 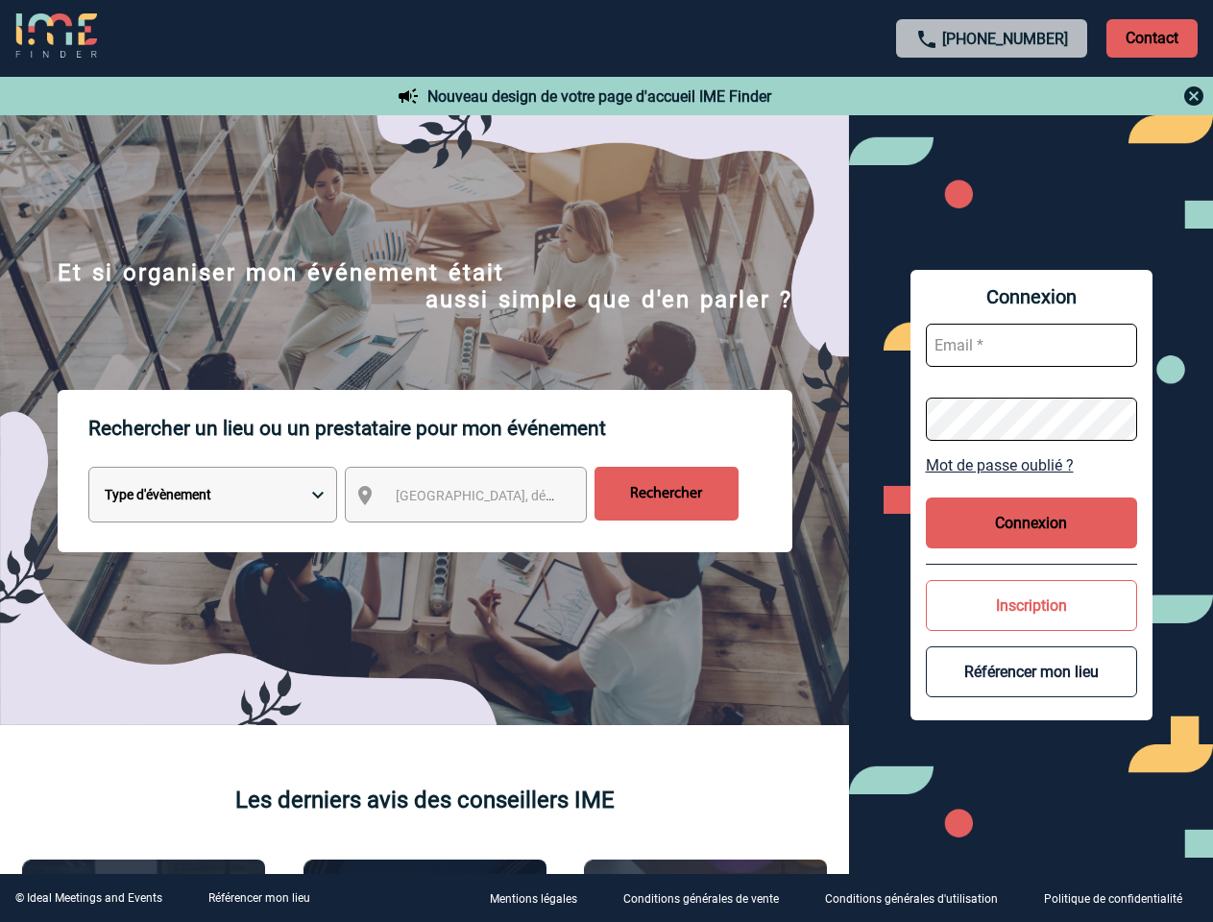 I want to click on span: Connexion, so click(x=1032, y=297).